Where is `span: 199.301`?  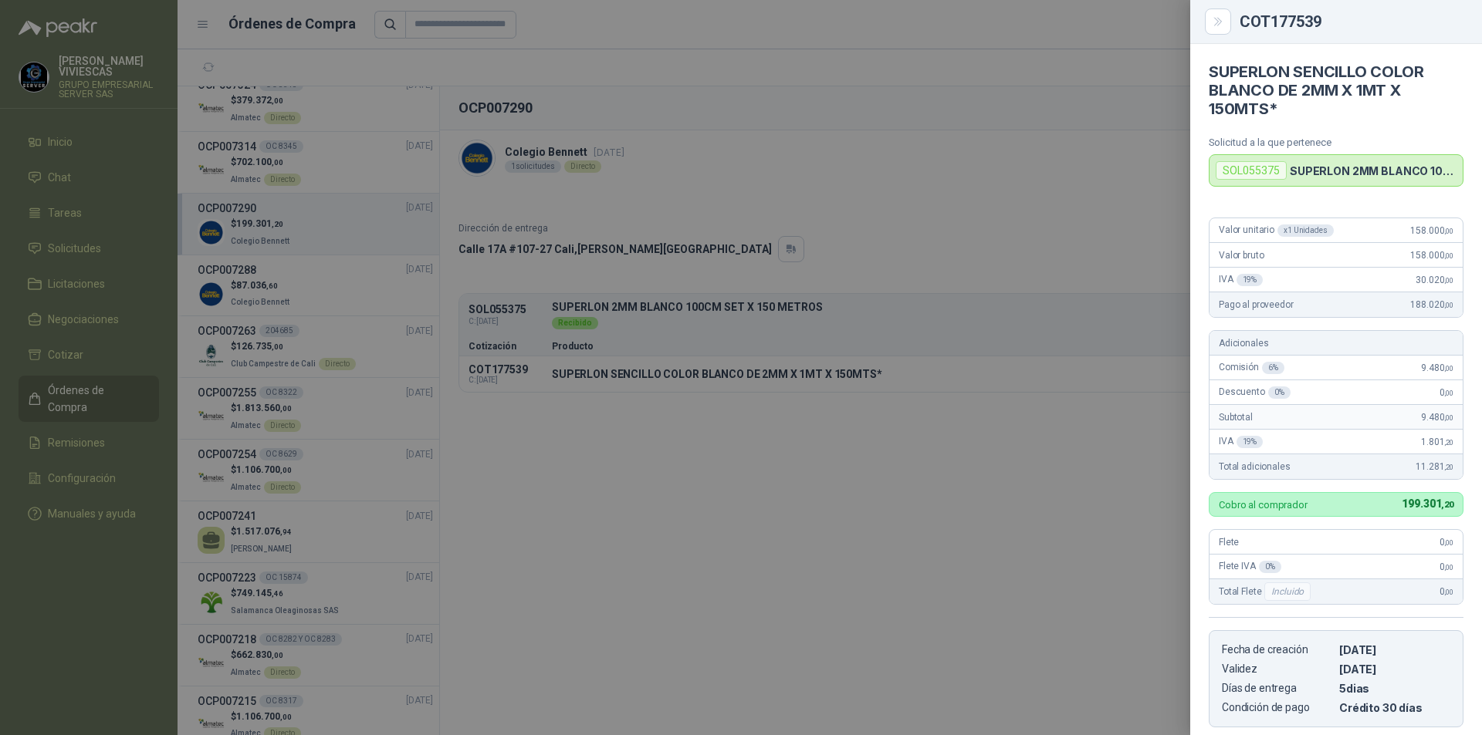
span: 199.301 is located at coordinates (1427, 504).